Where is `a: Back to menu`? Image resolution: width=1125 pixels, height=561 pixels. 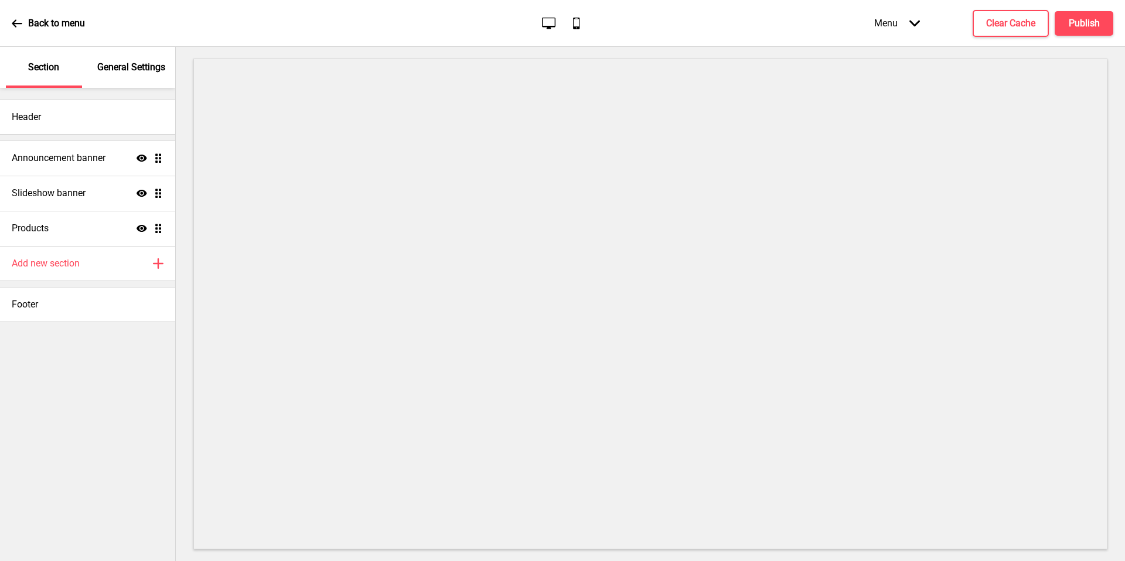
a: Back to menu is located at coordinates (48, 23).